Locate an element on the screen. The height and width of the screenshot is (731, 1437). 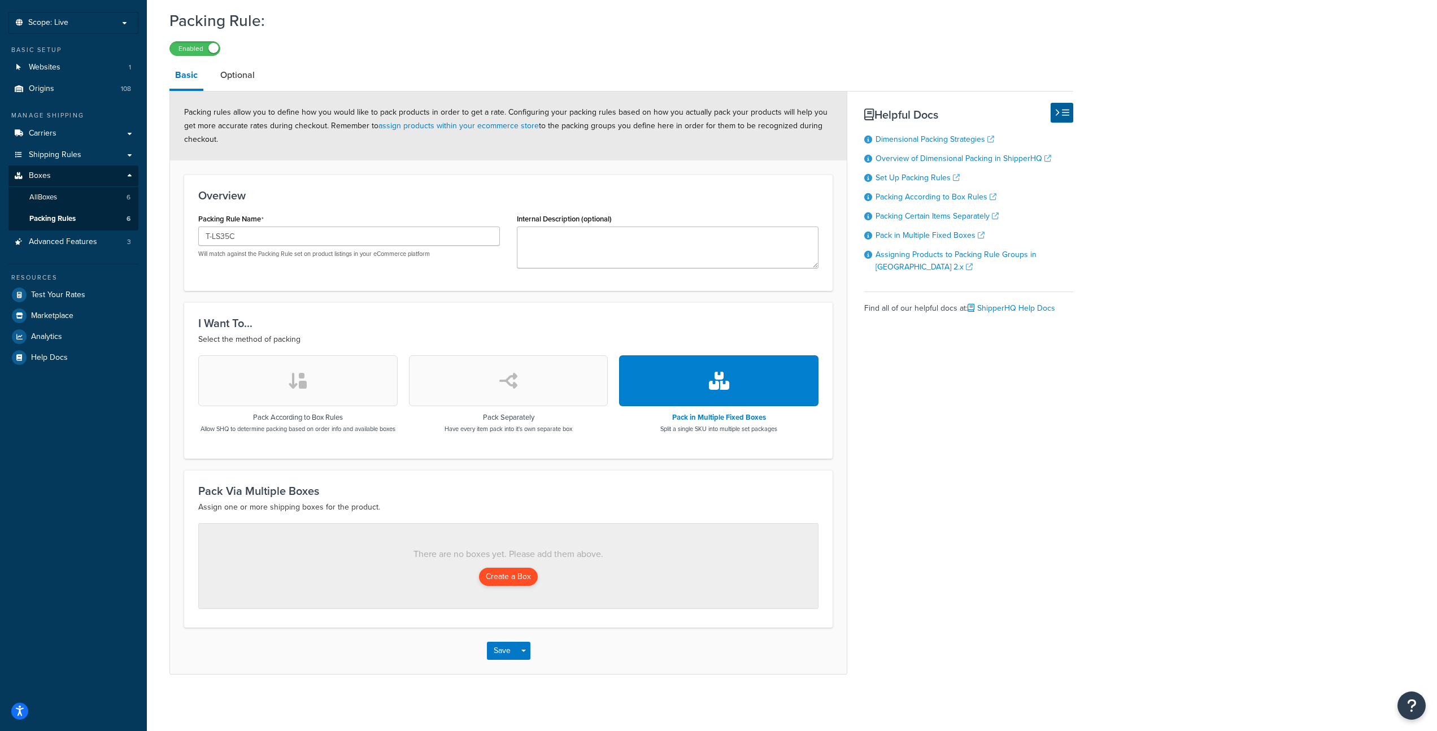
h1: Packing Rule: is located at coordinates (614, 20).